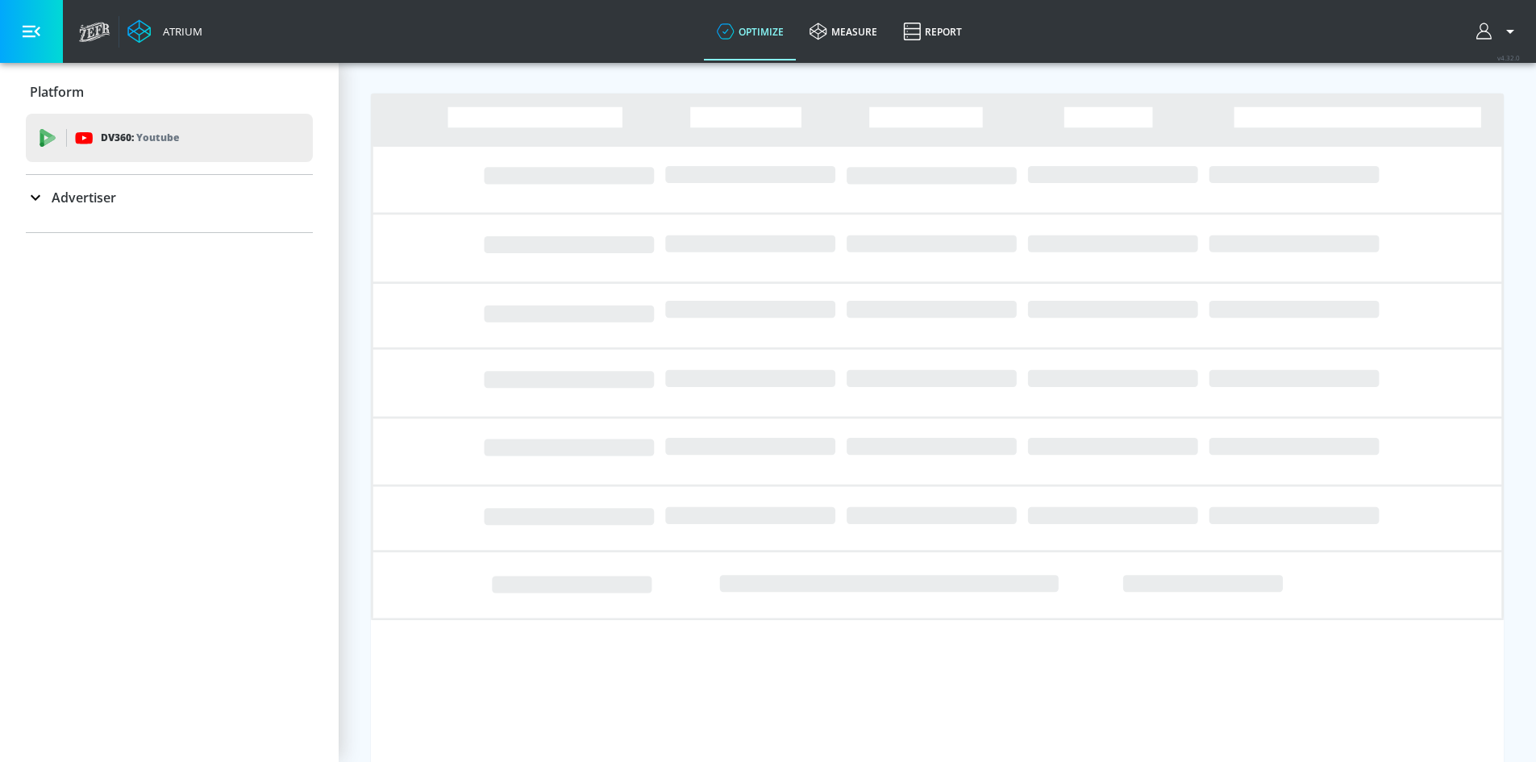  Describe the element at coordinates (844, 31) in the screenshot. I see `a: measure` at that location.